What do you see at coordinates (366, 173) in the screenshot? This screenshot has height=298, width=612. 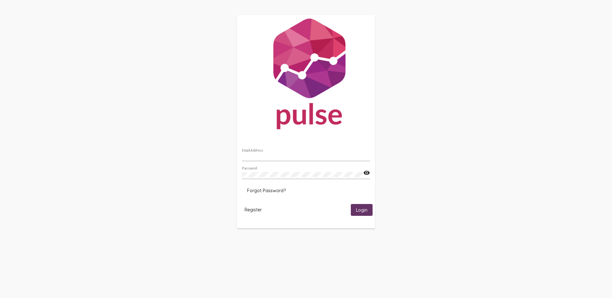 I see `mat-icon: visibility` at bounding box center [366, 173].